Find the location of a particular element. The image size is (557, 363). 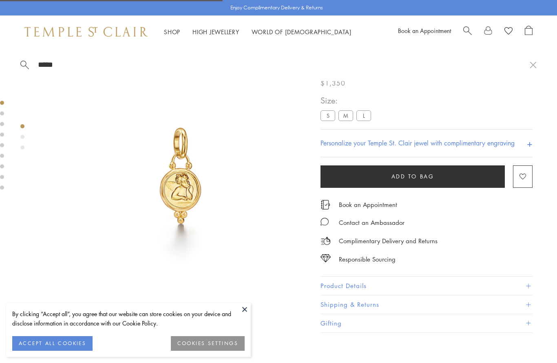

a: Search is located at coordinates (467, 32).